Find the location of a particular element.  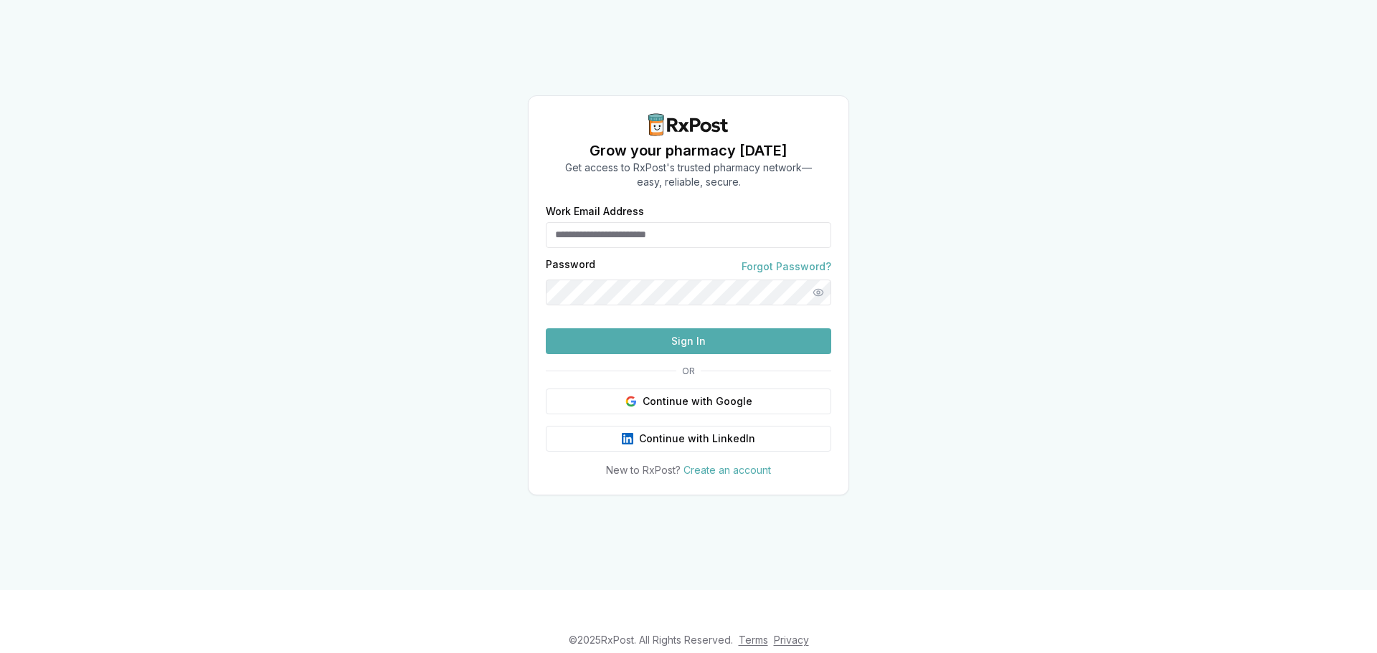

img: LinkedIn is located at coordinates (627, 439).